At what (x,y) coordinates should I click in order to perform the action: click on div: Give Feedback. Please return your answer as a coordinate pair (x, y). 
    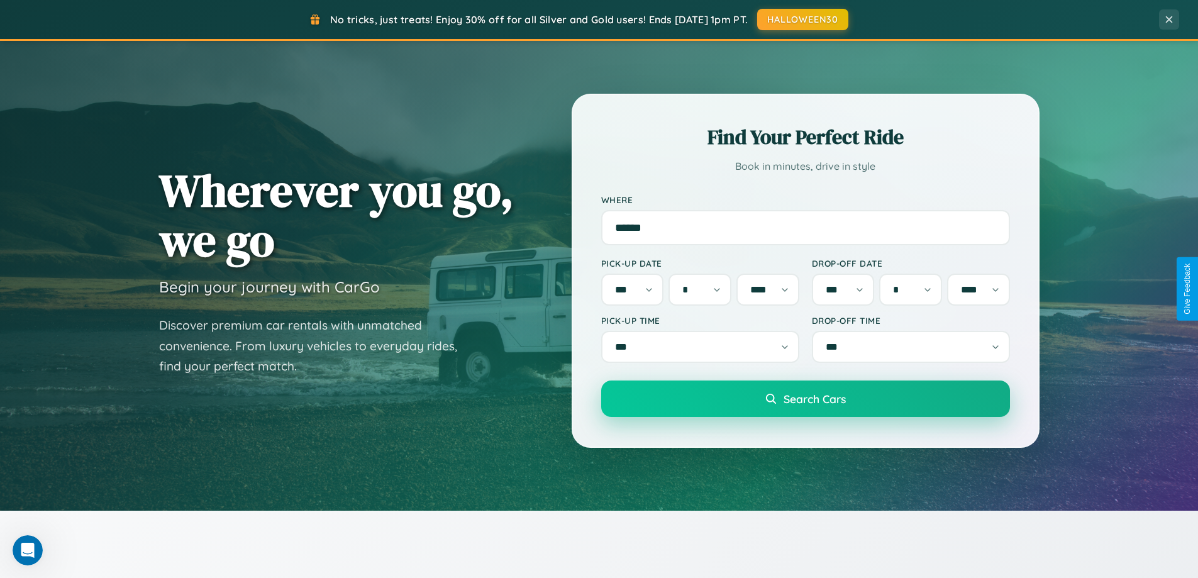
    Looking at the image, I should click on (1187, 289).